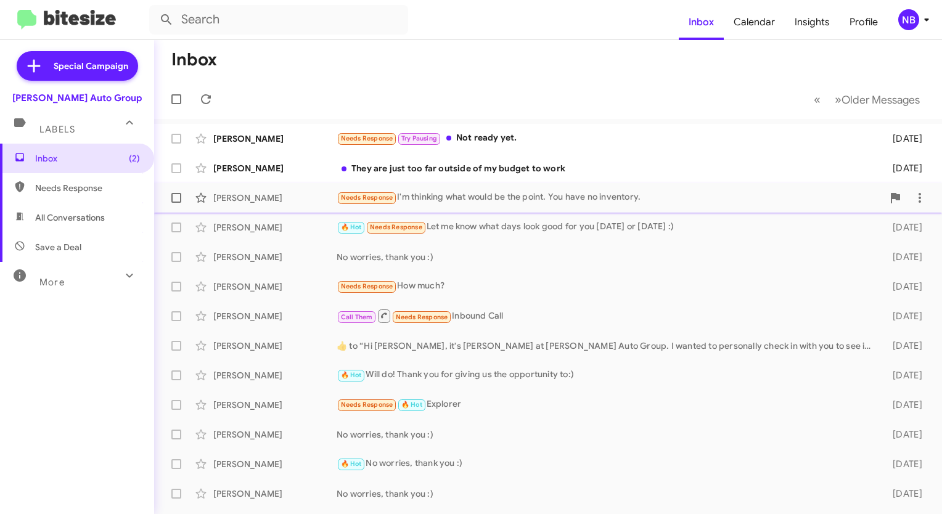 The image size is (942, 514). Describe the element at coordinates (419, 138) in the screenshot. I see `span: Try Pausing` at that location.